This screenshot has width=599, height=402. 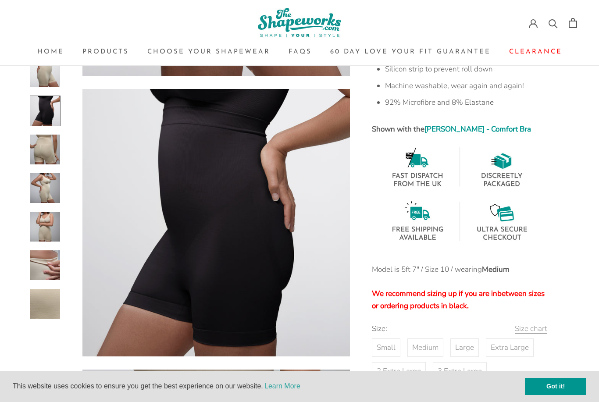 I want to click on a: dismiss cookie message, so click(x=555, y=387).